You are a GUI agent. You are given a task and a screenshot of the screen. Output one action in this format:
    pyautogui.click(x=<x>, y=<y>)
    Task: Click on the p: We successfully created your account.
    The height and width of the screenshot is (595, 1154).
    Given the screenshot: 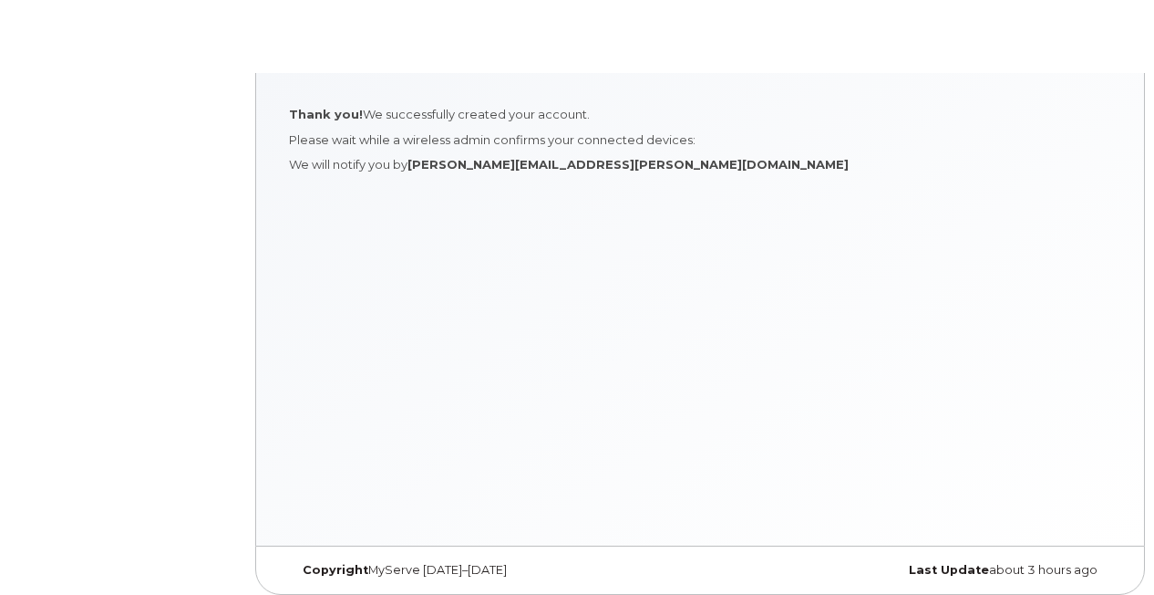 What is the action you would take?
    pyautogui.click(x=700, y=114)
    